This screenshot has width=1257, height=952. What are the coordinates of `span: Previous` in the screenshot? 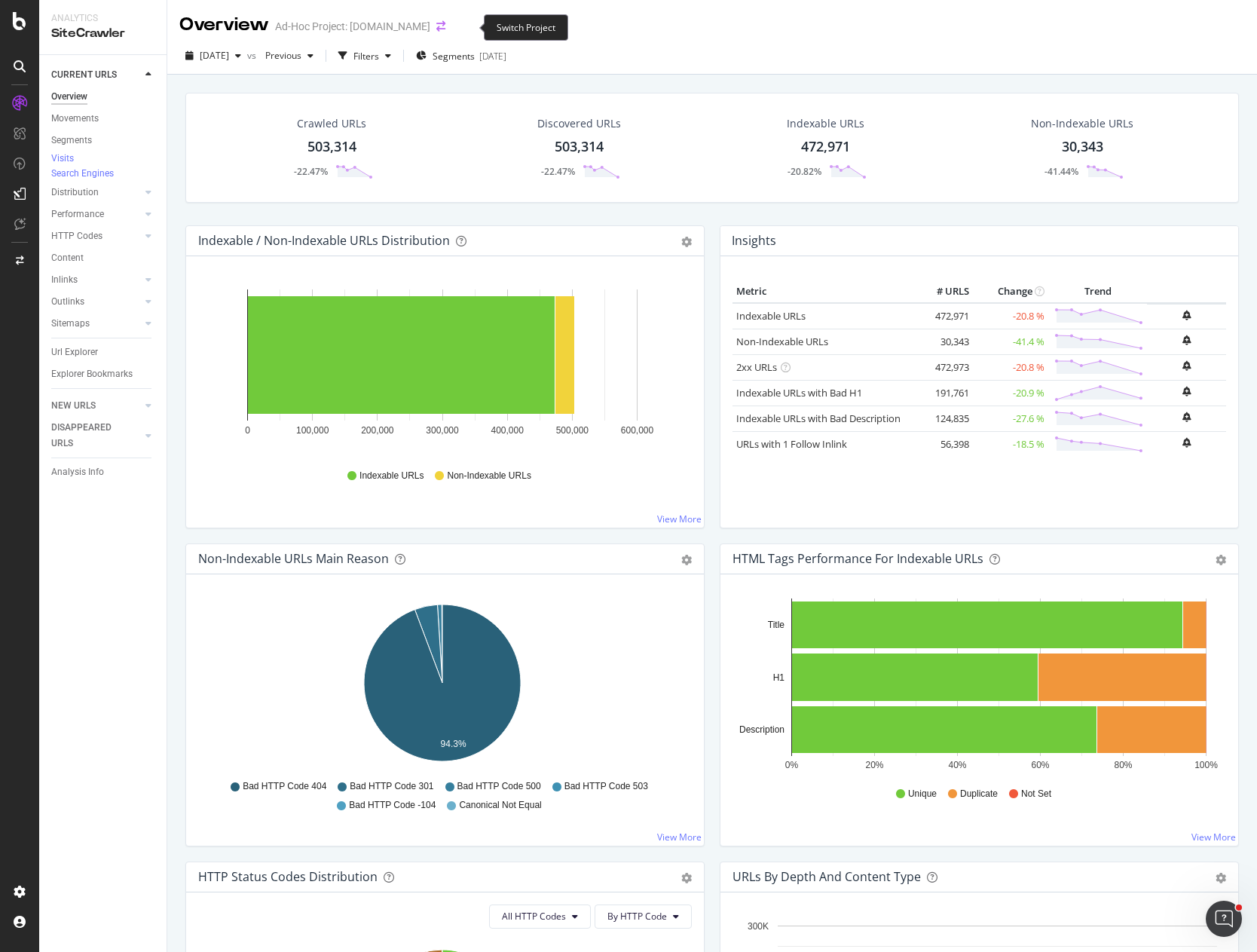 It's located at (280, 55).